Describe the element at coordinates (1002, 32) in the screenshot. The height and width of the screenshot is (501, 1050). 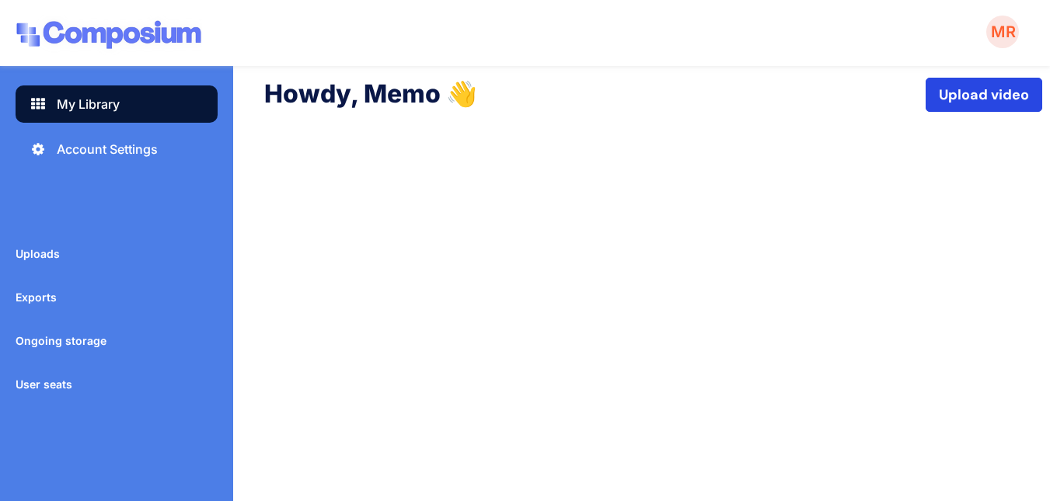
I see `div: M R` at that location.